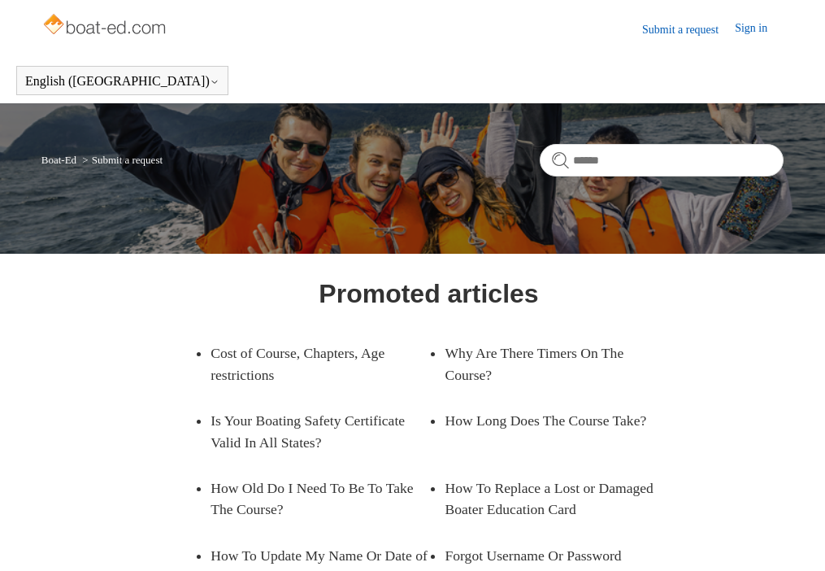 The width and height of the screenshot is (825, 571). What do you see at coordinates (554, 498) in the screenshot?
I see `a: How To Replace a Lost or Damaged Boater Education Card` at bounding box center [554, 498].